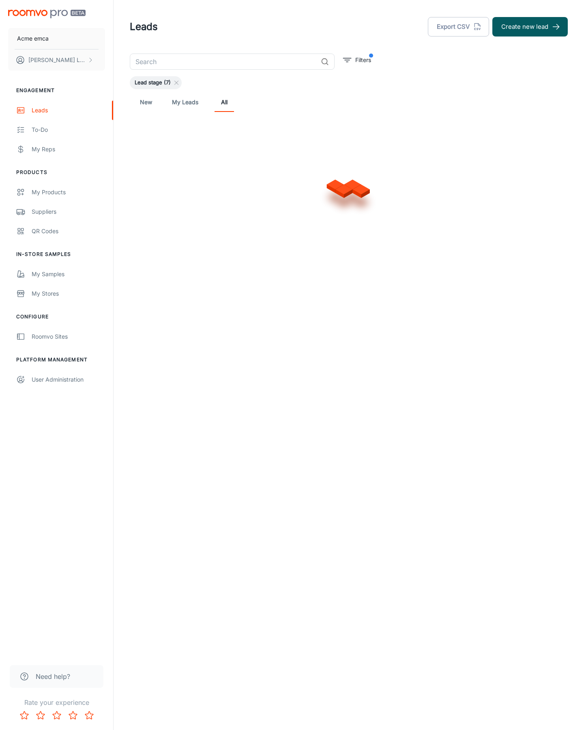 The height and width of the screenshot is (730, 584). What do you see at coordinates (223, 62) in the screenshot?
I see `input: Search` at bounding box center [223, 62].